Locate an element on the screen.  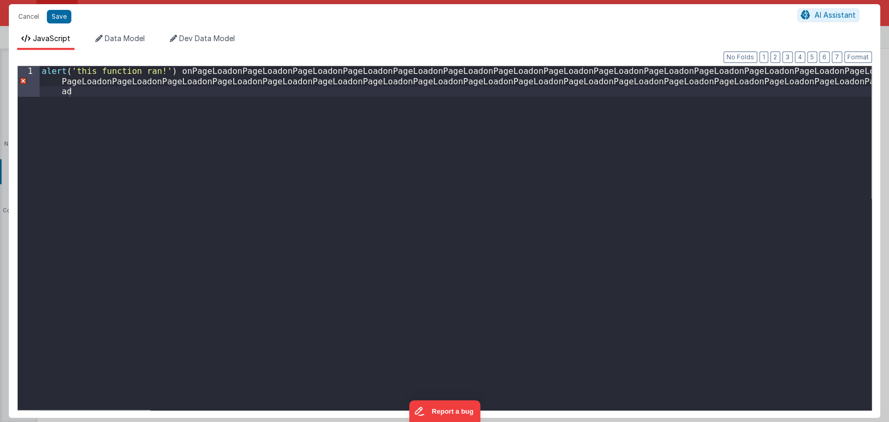
button: 7 is located at coordinates (837, 57).